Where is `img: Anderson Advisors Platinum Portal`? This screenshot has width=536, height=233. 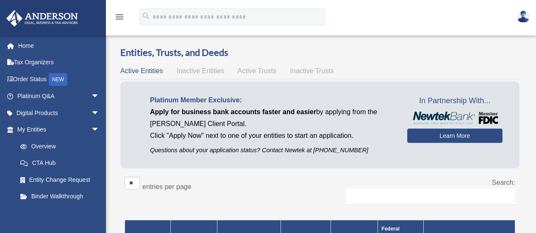
img: Anderson Advisors Platinum Portal is located at coordinates (42, 18).